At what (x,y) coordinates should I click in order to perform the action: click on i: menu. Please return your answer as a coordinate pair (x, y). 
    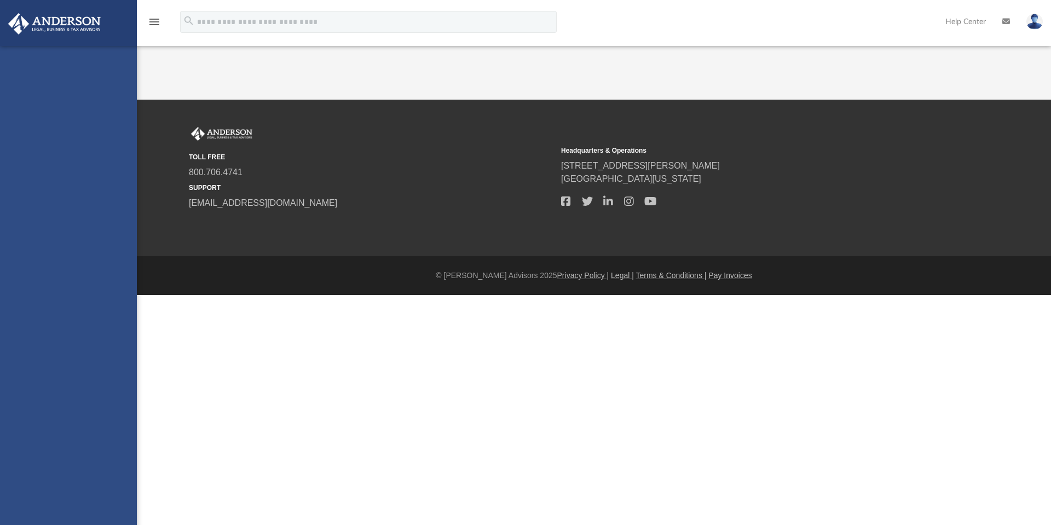
    Looking at the image, I should click on (154, 22).